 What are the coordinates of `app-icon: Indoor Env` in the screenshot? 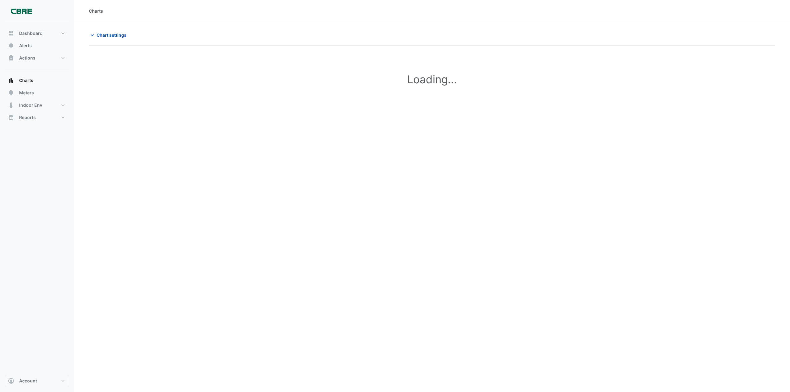 It's located at (11, 105).